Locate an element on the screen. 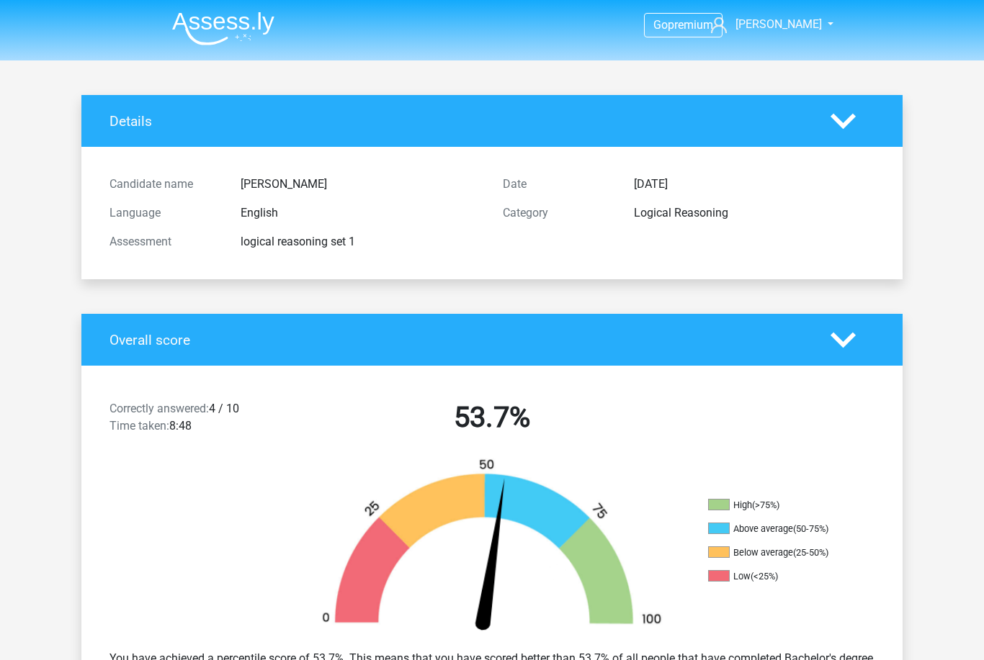 This screenshot has height=660, width=984. h4: Details is located at coordinates (459, 121).